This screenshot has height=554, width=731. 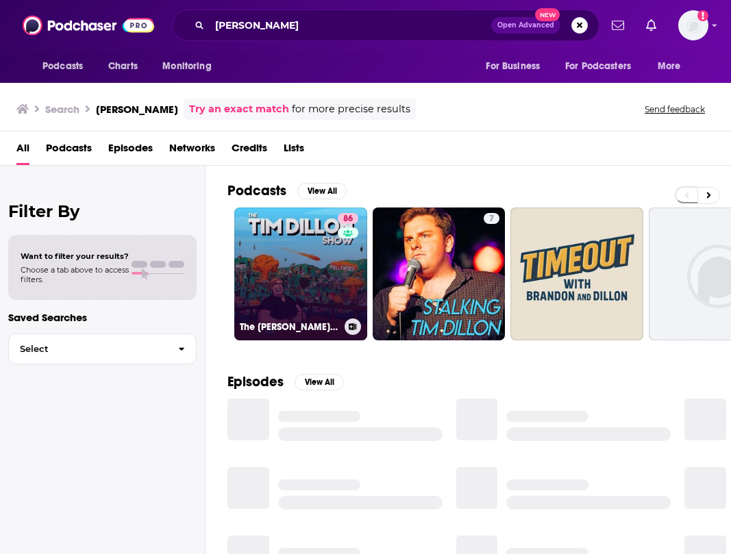 What do you see at coordinates (351, 109) in the screenshot?
I see `span: for more precise results` at bounding box center [351, 109].